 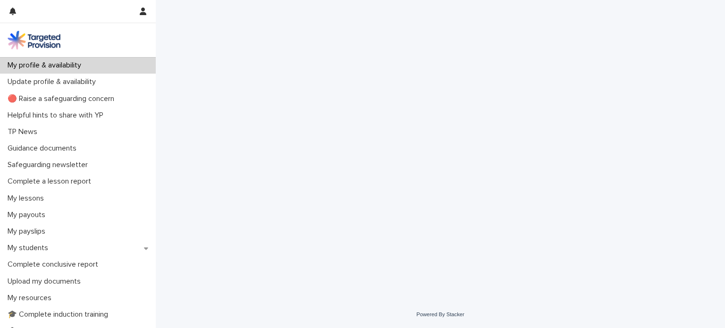 What do you see at coordinates (51, 181) in the screenshot?
I see `p: Complete a lesson report` at bounding box center [51, 181].